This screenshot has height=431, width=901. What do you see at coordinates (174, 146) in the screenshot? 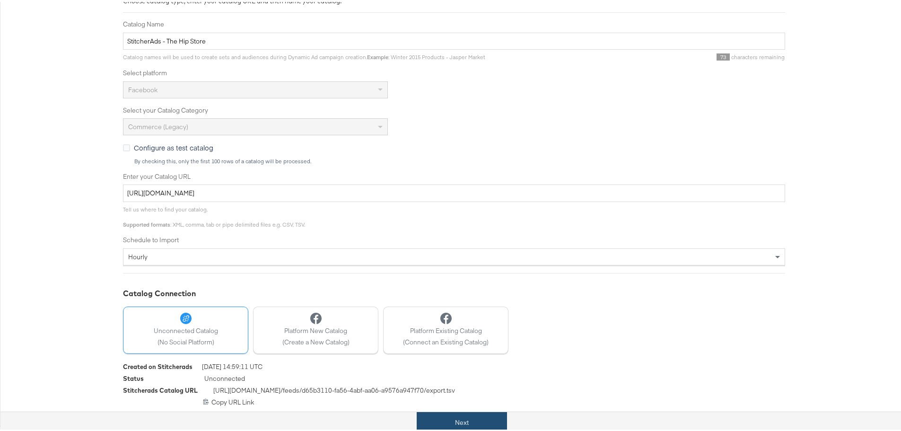
I see `span: Configure as test catalog` at bounding box center [174, 146].